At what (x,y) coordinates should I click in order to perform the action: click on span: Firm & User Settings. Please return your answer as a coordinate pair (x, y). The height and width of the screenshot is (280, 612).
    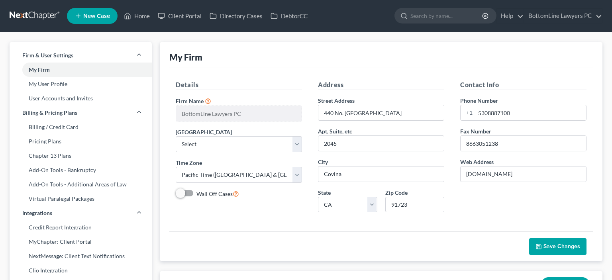
    Looking at the image, I should click on (48, 55).